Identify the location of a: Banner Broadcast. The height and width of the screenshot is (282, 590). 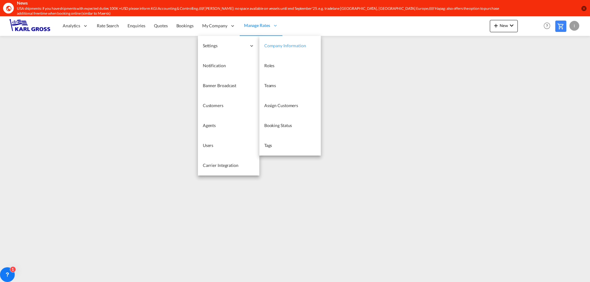
(229, 86).